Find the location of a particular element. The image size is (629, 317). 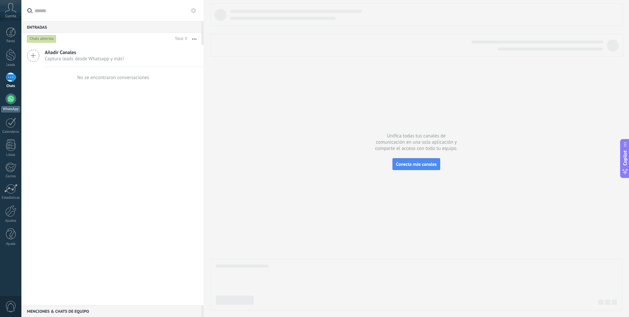

div: Panel is located at coordinates (11, 41).